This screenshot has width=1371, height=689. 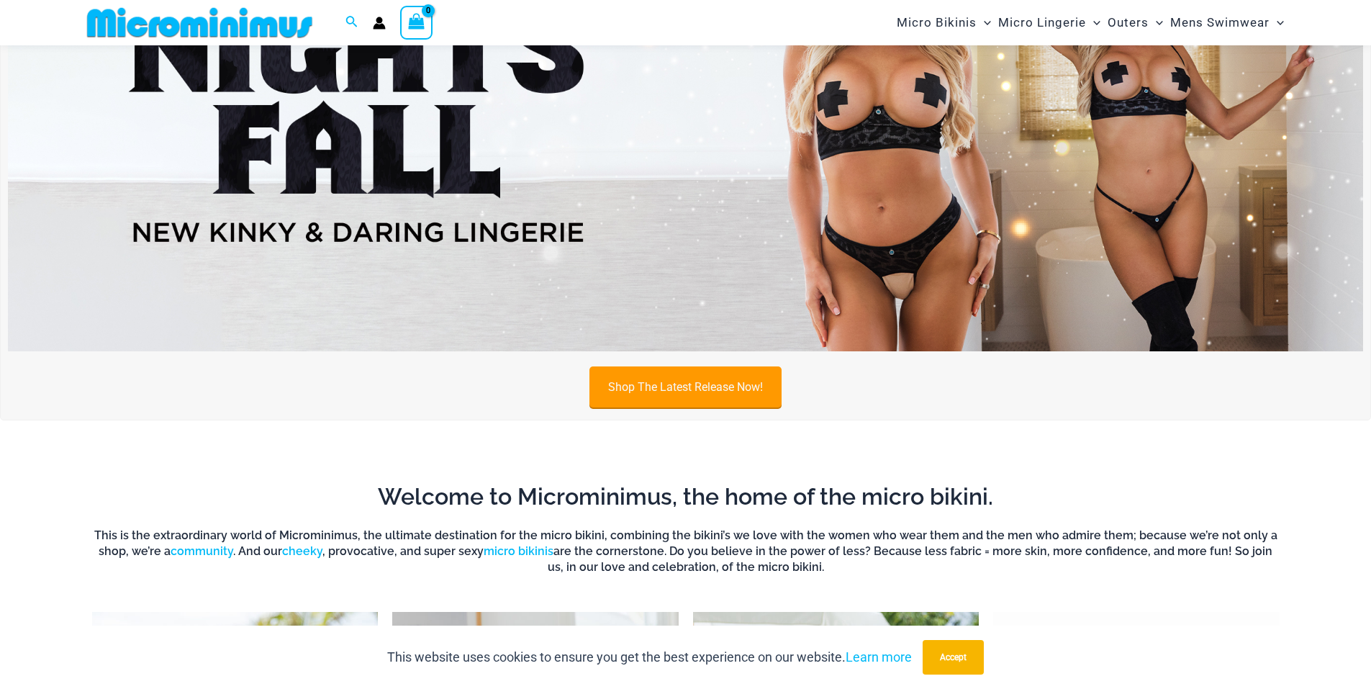 What do you see at coordinates (649, 657) in the screenshot?
I see `p: This website uses cookies to ensure you get the best experience on our website.` at bounding box center [649, 657].